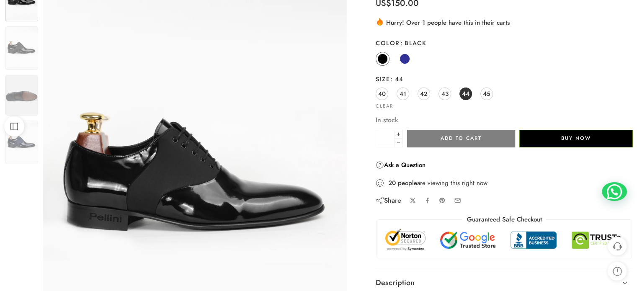 This screenshot has width=637, height=291. Describe the element at coordinates (445, 94) in the screenshot. I see `a: 43` at that location.